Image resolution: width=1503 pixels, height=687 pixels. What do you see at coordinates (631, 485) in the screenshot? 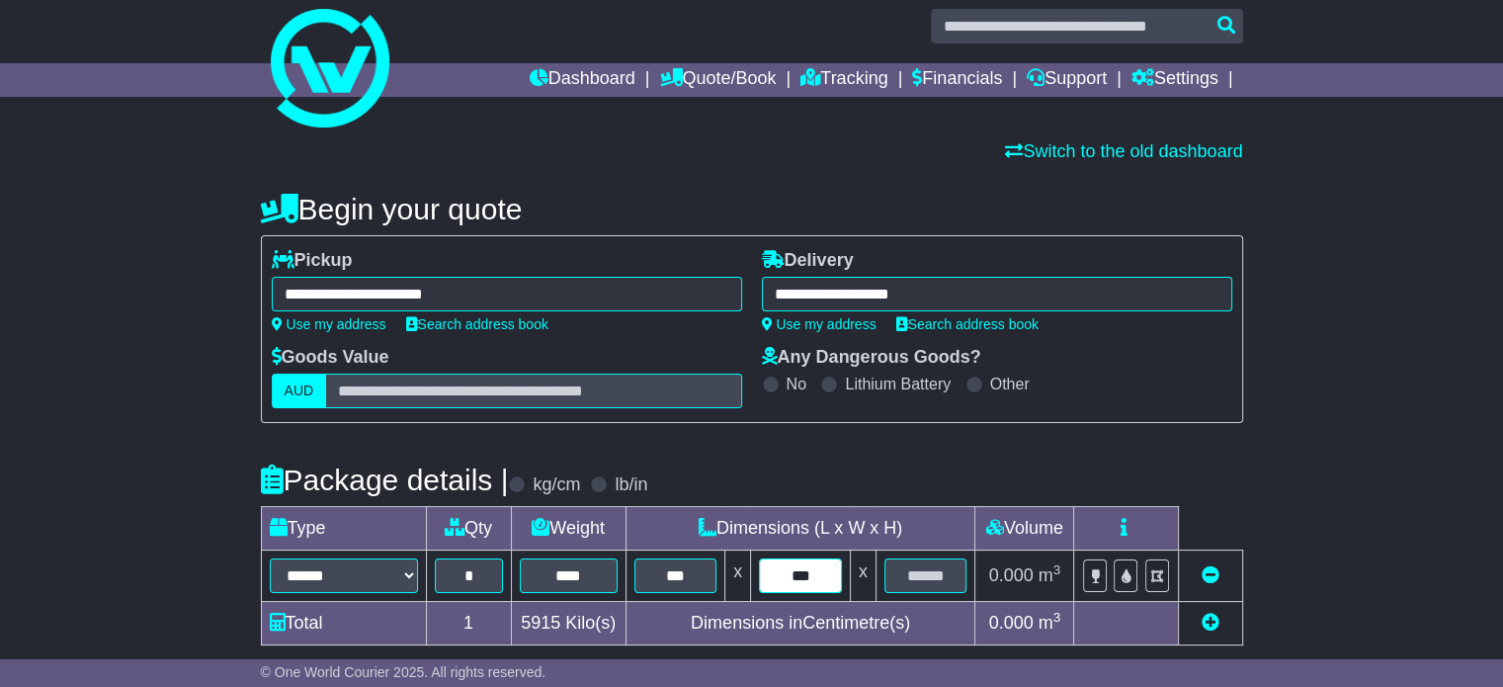
I see `label: lb/in` at bounding box center [631, 485].